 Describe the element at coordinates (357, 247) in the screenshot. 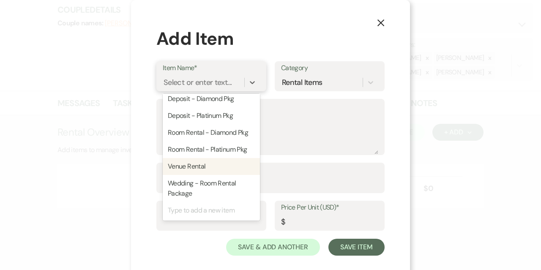

I see `button: Save Item` at that location.